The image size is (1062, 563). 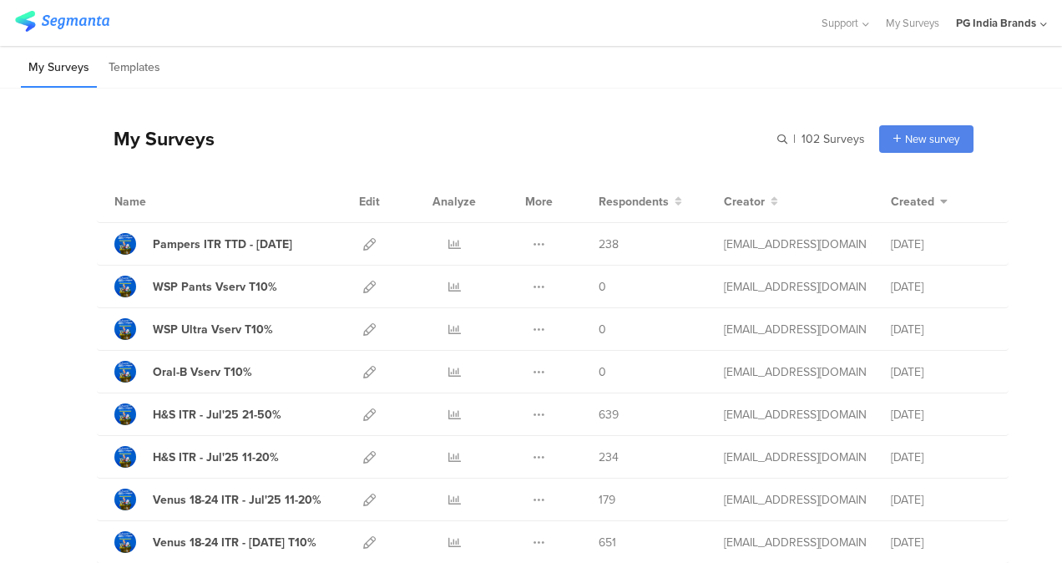 I want to click on div: More, so click(x=538, y=201).